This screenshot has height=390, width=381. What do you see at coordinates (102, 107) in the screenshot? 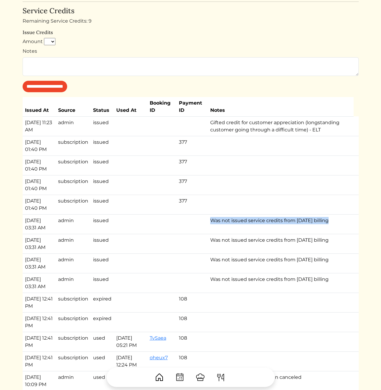
I see `th: Status` at bounding box center [102, 107].